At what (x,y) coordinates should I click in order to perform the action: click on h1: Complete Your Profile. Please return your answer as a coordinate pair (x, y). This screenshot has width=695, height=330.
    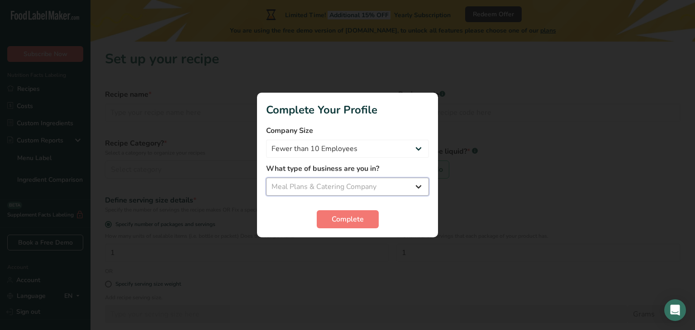
    Looking at the image, I should click on (348, 110).